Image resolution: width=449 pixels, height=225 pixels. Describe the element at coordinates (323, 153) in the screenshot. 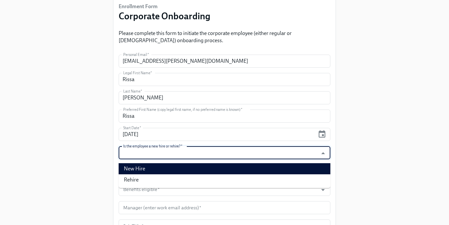

I see `button: Close` at that location.